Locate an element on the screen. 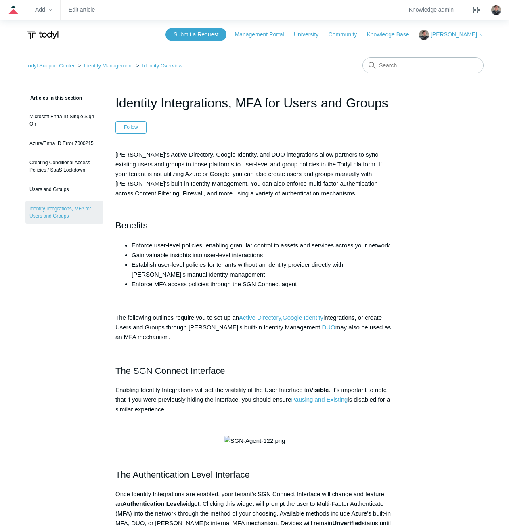  a: Pausing and Existing is located at coordinates (319, 400).